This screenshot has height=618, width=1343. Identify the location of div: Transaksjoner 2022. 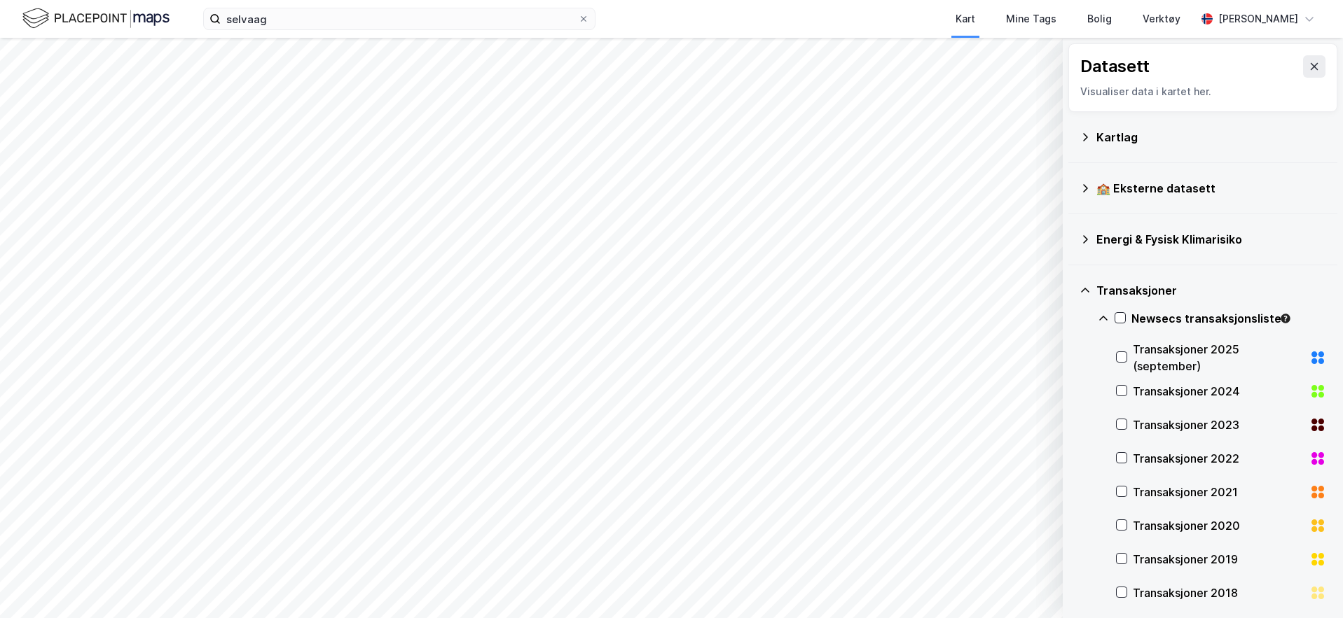
(1218, 459).